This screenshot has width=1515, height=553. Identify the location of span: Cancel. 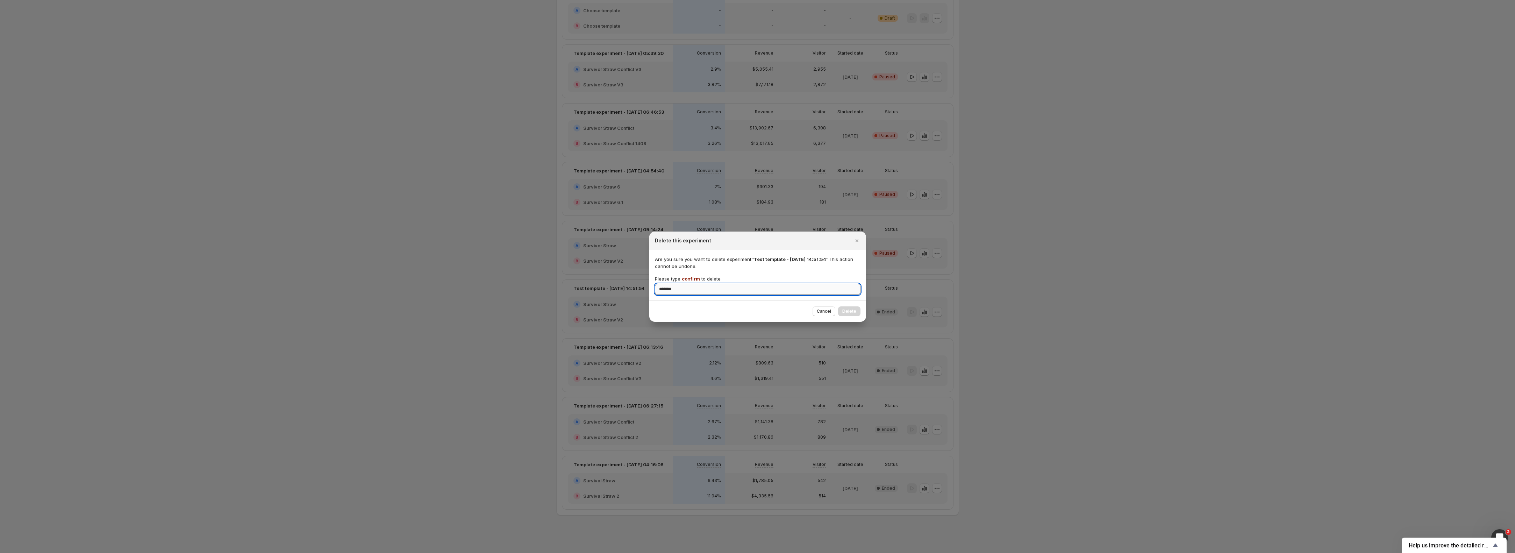
(824, 311).